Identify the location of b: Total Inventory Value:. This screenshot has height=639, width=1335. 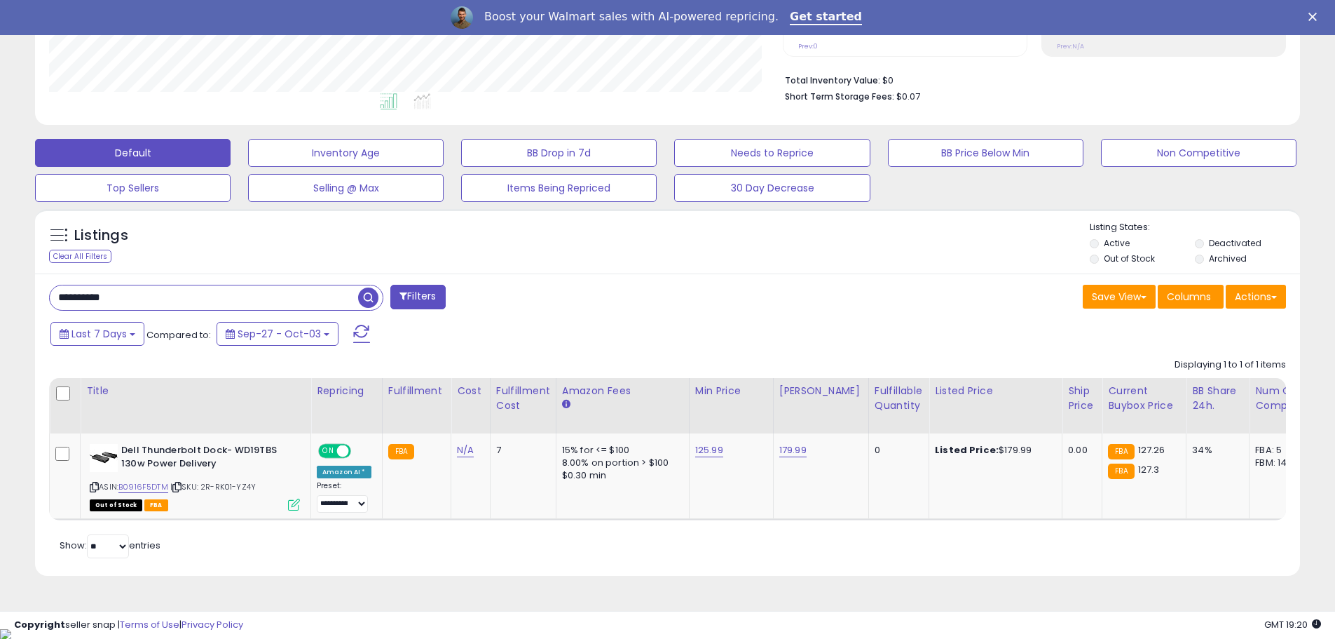
(833, 80).